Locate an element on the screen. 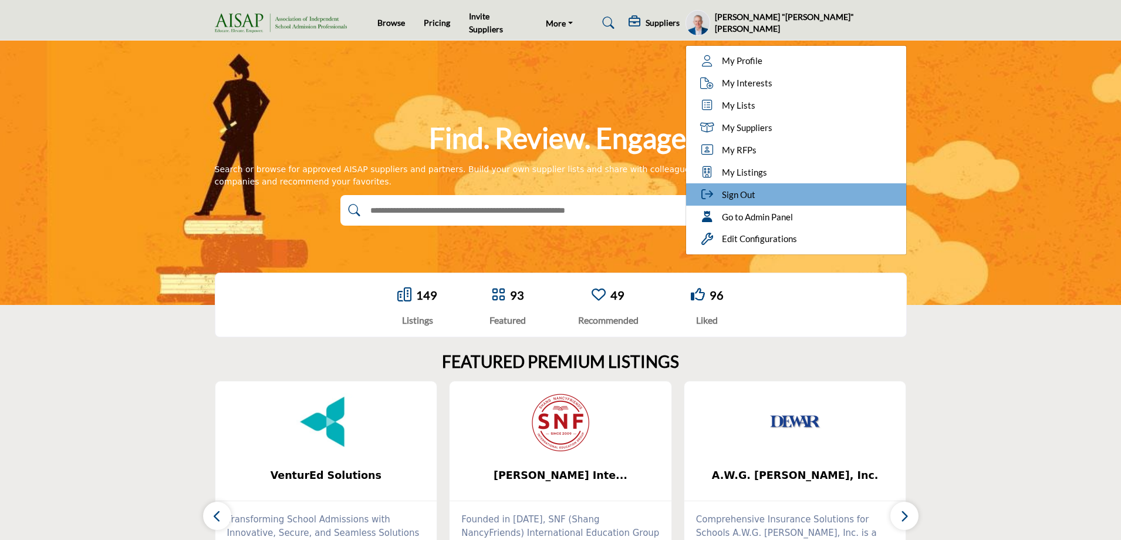  a: My Suppliers is located at coordinates (796, 127).